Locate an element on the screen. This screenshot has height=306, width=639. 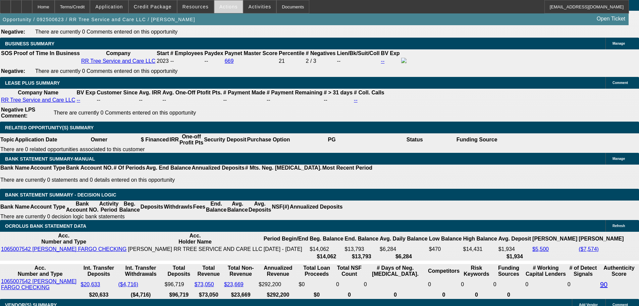
th: Total Deposits is located at coordinates (179, 271).